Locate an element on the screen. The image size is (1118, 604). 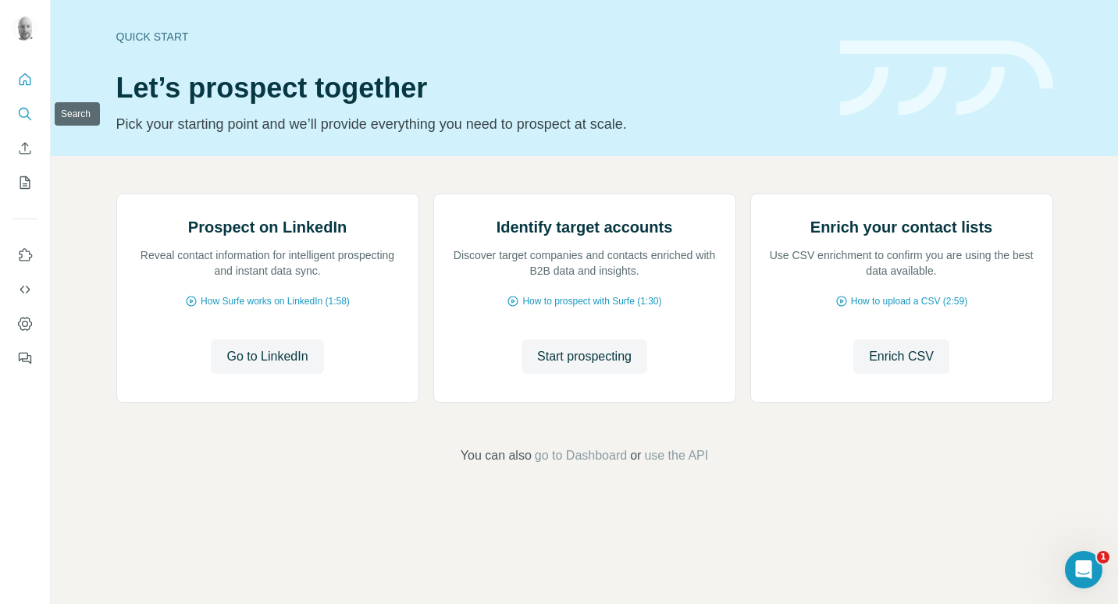
h1: Let’s prospect together is located at coordinates (469, 88).